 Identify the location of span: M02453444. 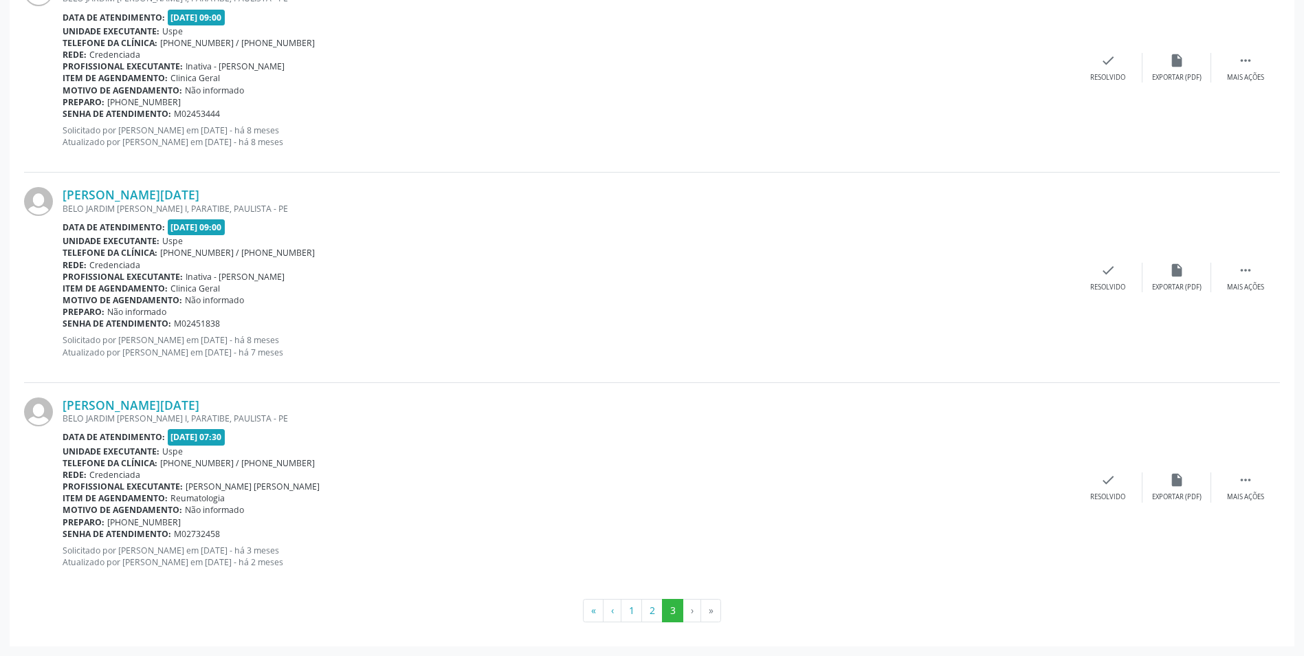
(197, 113).